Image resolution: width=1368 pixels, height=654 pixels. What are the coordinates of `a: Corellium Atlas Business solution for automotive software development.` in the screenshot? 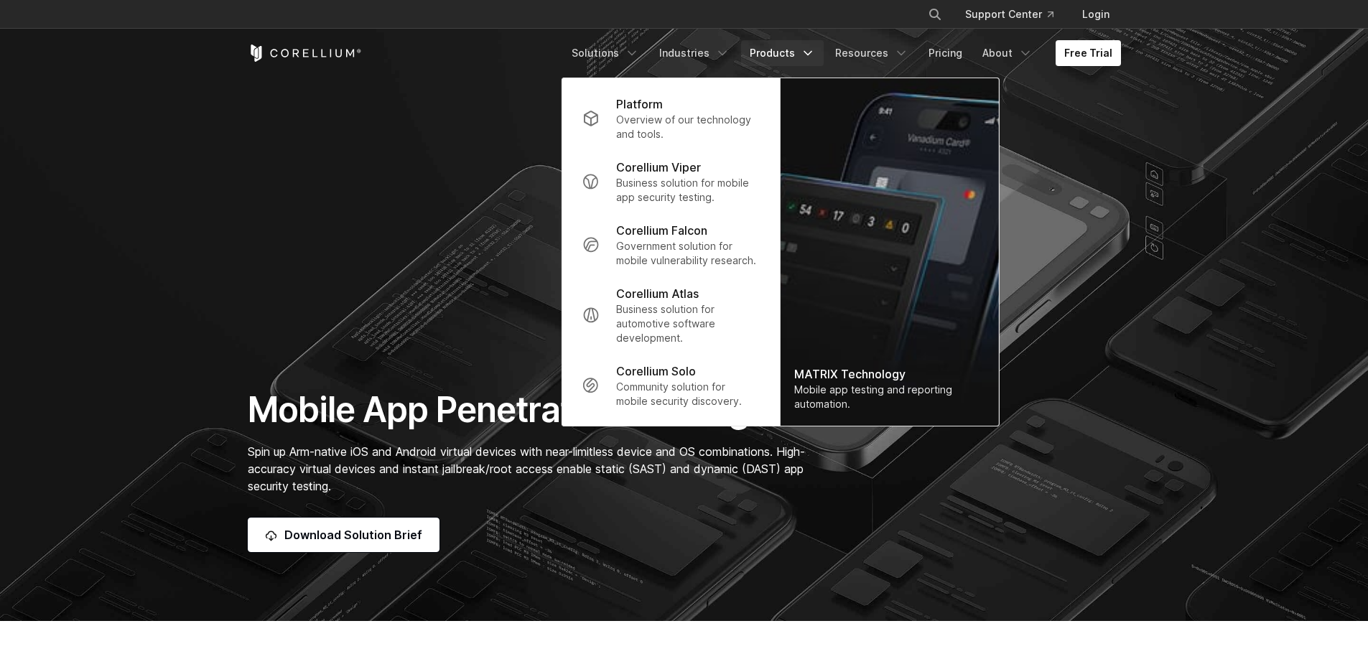 It's located at (670, 315).